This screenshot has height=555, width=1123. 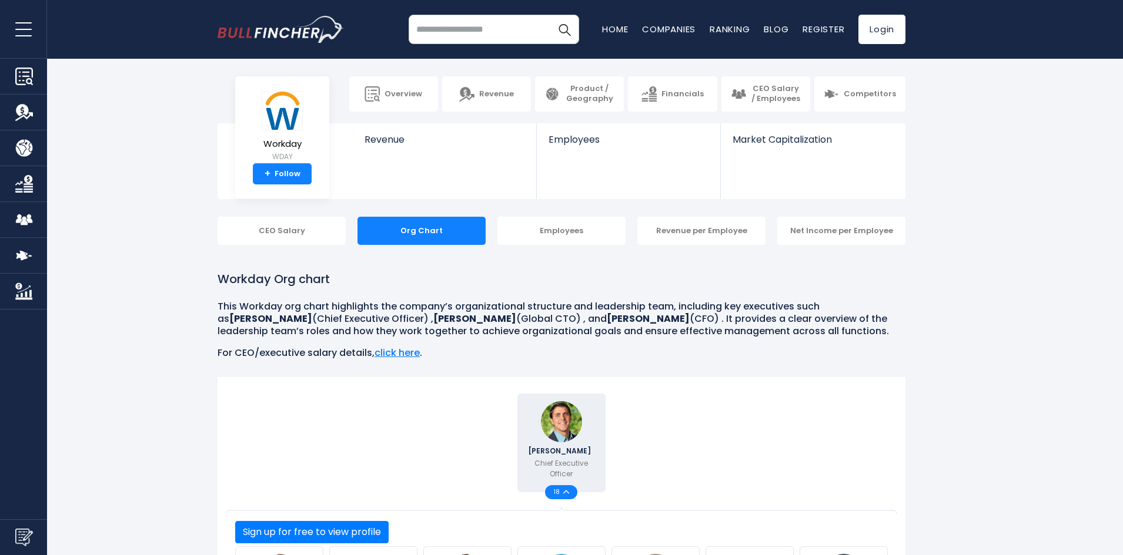 What do you see at coordinates (282, 174) in the screenshot?
I see `a: +Follow` at bounding box center [282, 174].